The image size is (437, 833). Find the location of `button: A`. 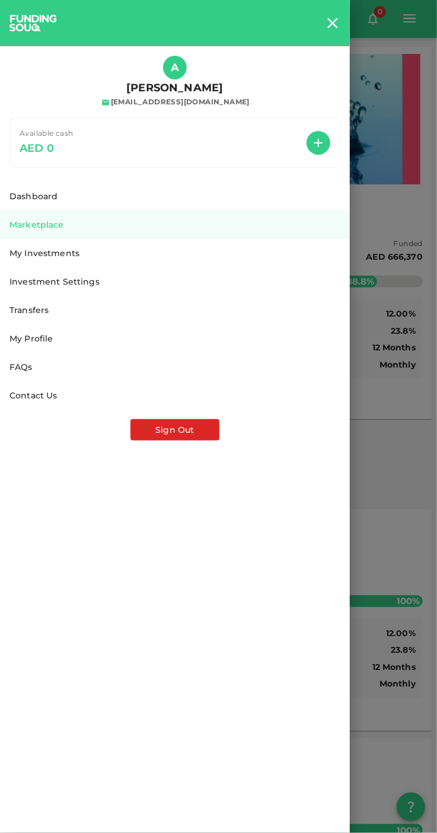

button: A is located at coordinates (175, 68).